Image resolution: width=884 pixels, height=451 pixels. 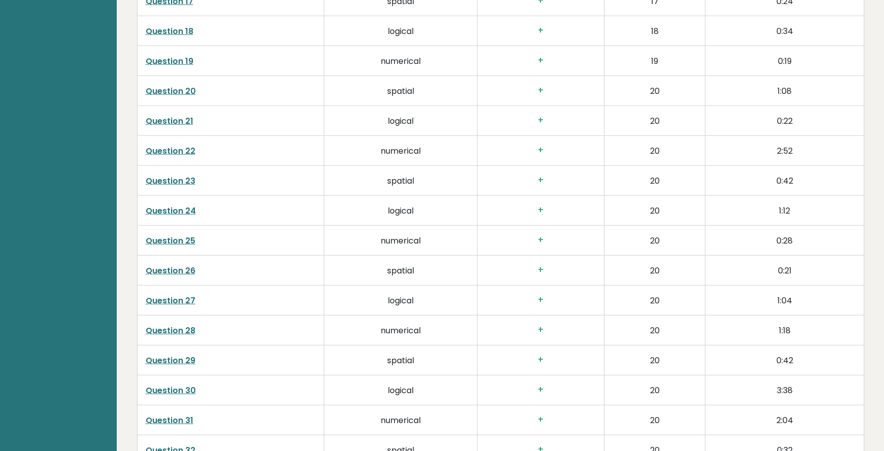 What do you see at coordinates (784, 91) in the screenshot?
I see `td: 1:08` at bounding box center [784, 91].